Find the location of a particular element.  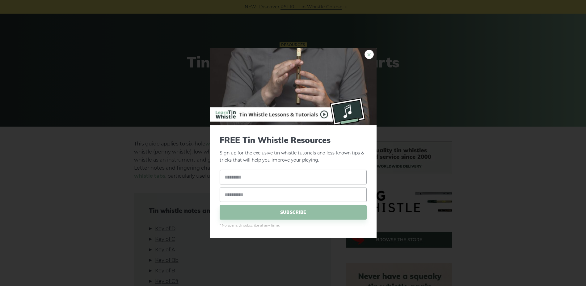

span: FREE Tin Whistle Resources is located at coordinates (293, 140).